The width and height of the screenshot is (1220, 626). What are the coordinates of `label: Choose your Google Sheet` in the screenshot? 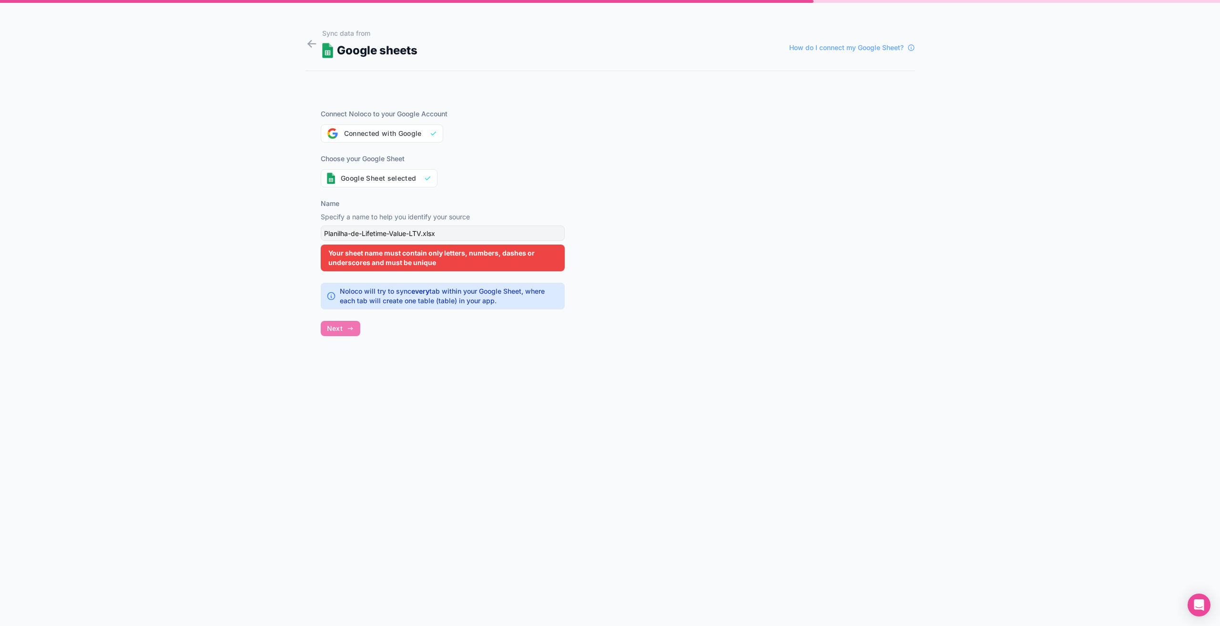 It's located at (443, 159).